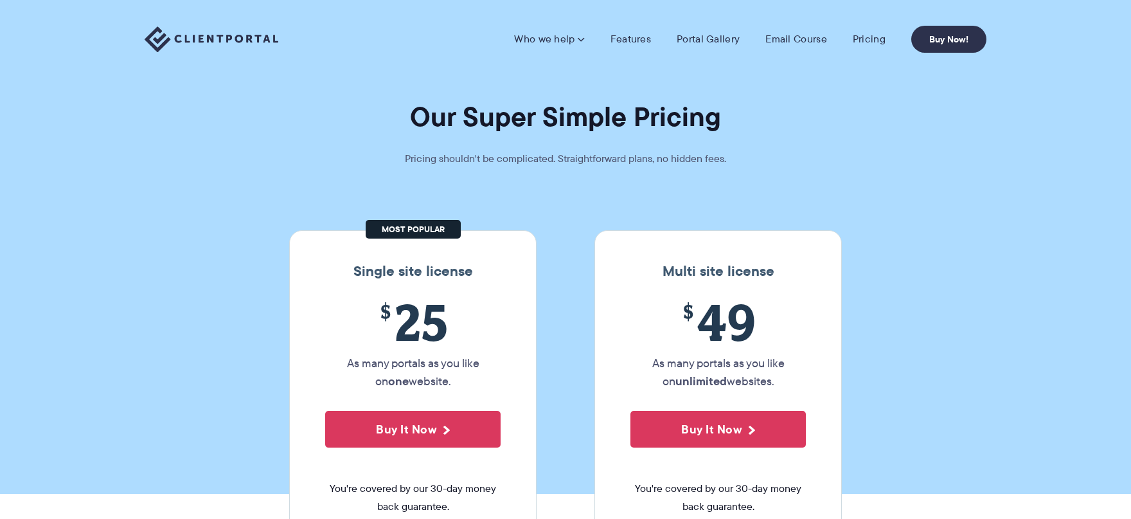 This screenshot has width=1131, height=519. Describe the element at coordinates (949, 39) in the screenshot. I see `a: Buy Now!` at that location.